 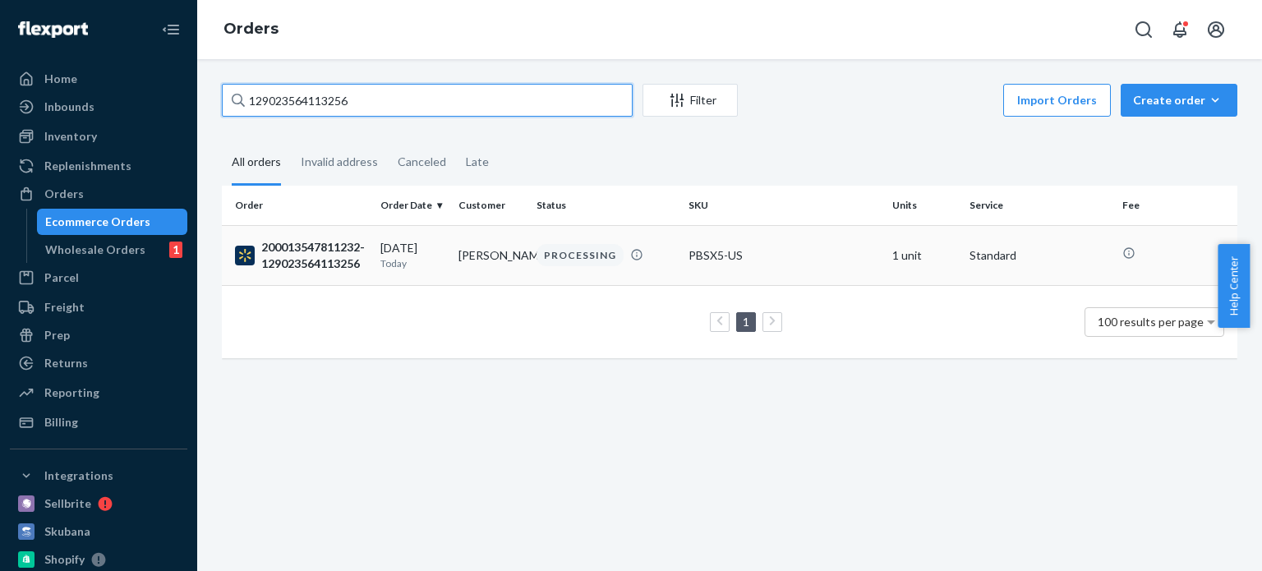 I want to click on div: Skubana, so click(x=67, y=532).